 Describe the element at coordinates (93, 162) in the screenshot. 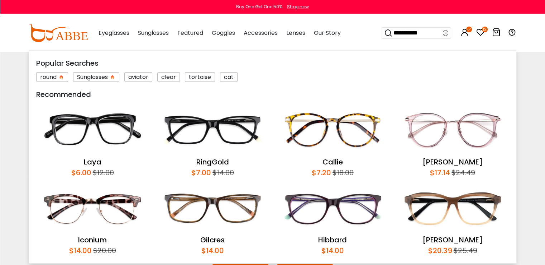

I see `a: Laya` at that location.